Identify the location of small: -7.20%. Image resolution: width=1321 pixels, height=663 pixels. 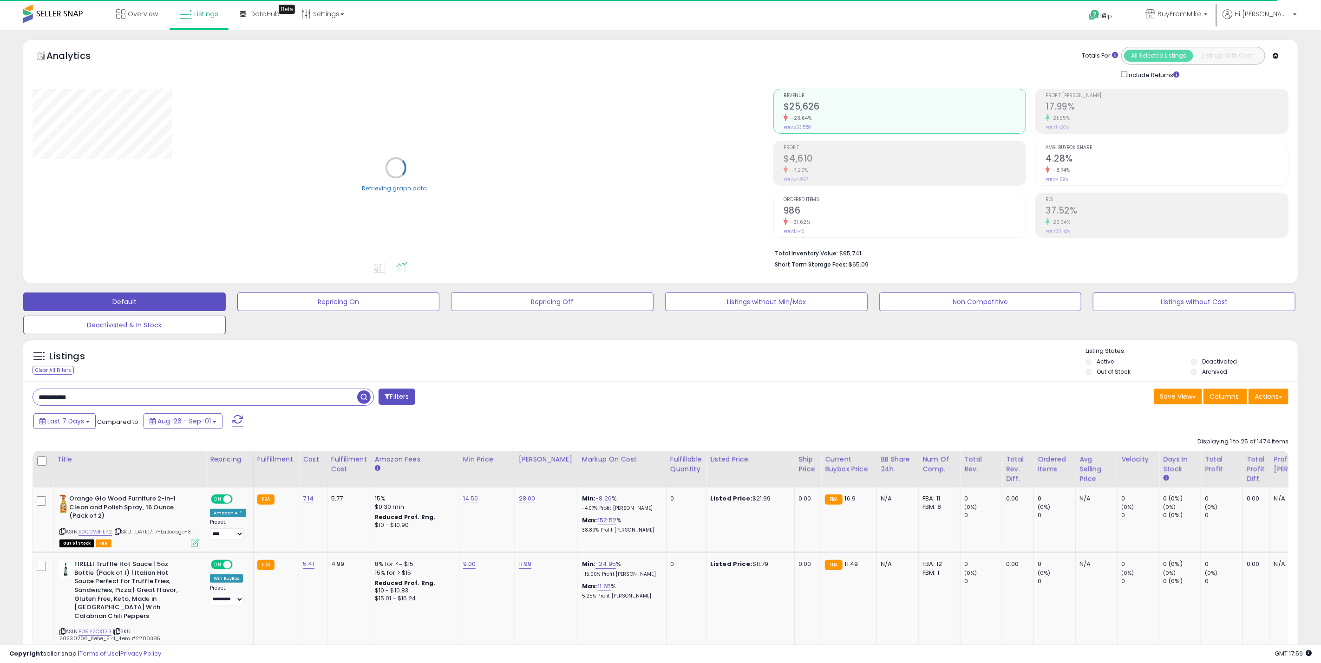
(798, 170).